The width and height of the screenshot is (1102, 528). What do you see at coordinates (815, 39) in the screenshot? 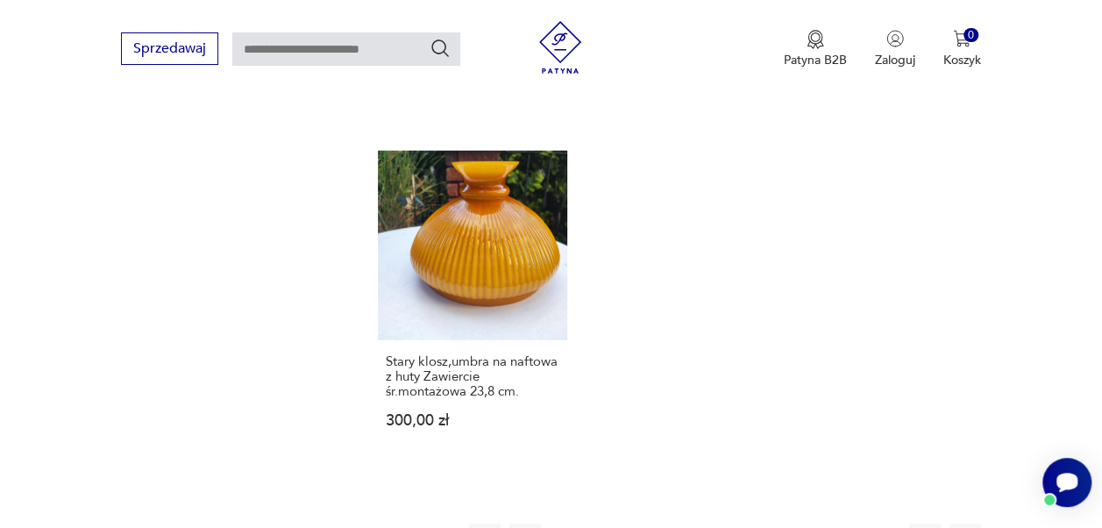
I see `img: Ikona medalu` at bounding box center [815, 39].